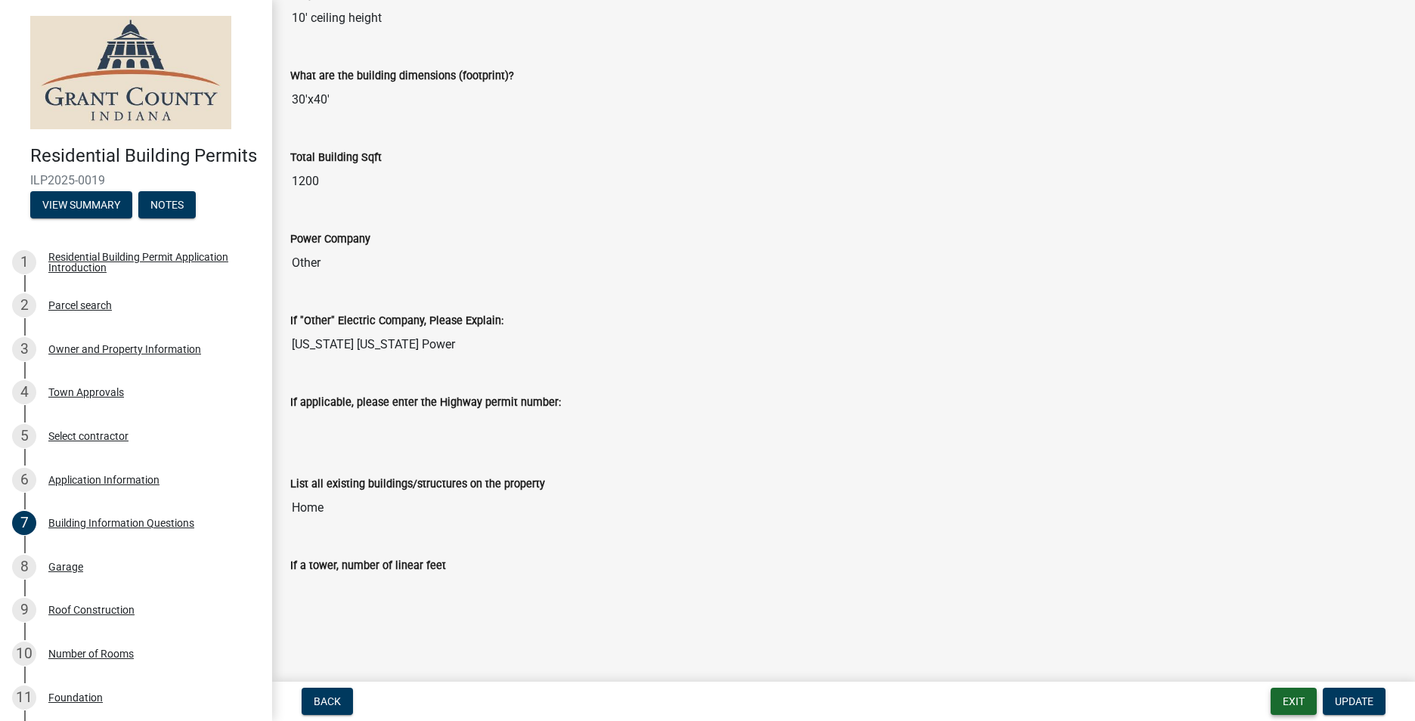 Image resolution: width=1415 pixels, height=721 pixels. I want to click on label: Total Building Sqft, so click(336, 158).